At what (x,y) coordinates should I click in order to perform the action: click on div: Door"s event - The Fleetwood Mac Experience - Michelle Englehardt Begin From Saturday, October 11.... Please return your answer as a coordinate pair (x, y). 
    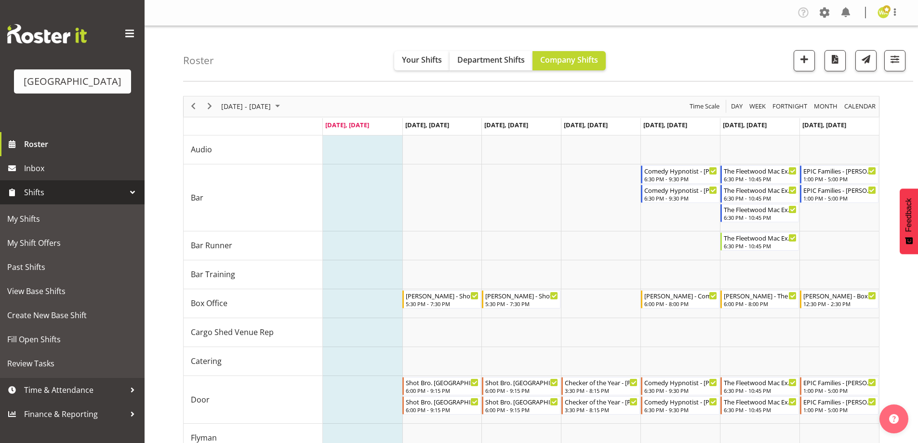
    Looking at the image, I should click on (759, 405).